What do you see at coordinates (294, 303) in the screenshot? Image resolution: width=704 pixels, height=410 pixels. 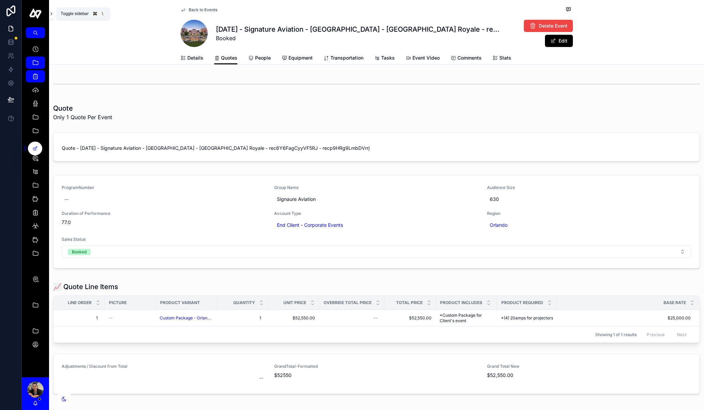 I see `span: Unit Price` at bounding box center [294, 303].